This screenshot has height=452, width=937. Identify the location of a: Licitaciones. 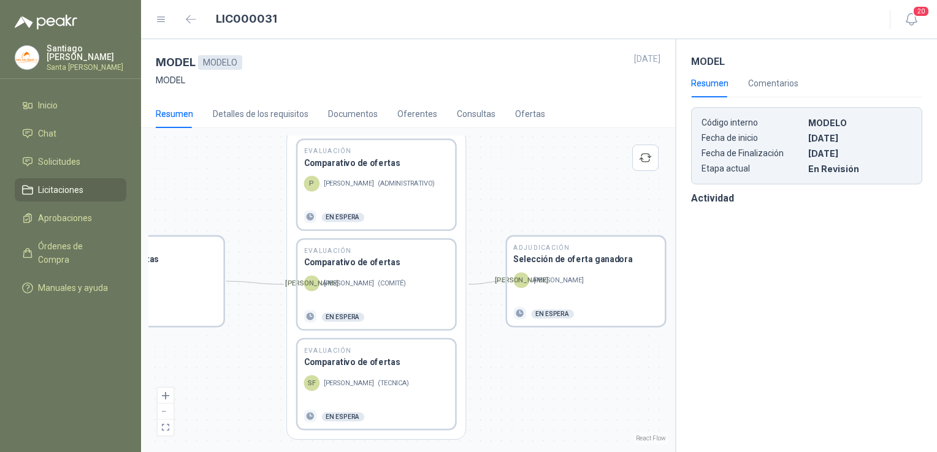
(71, 190).